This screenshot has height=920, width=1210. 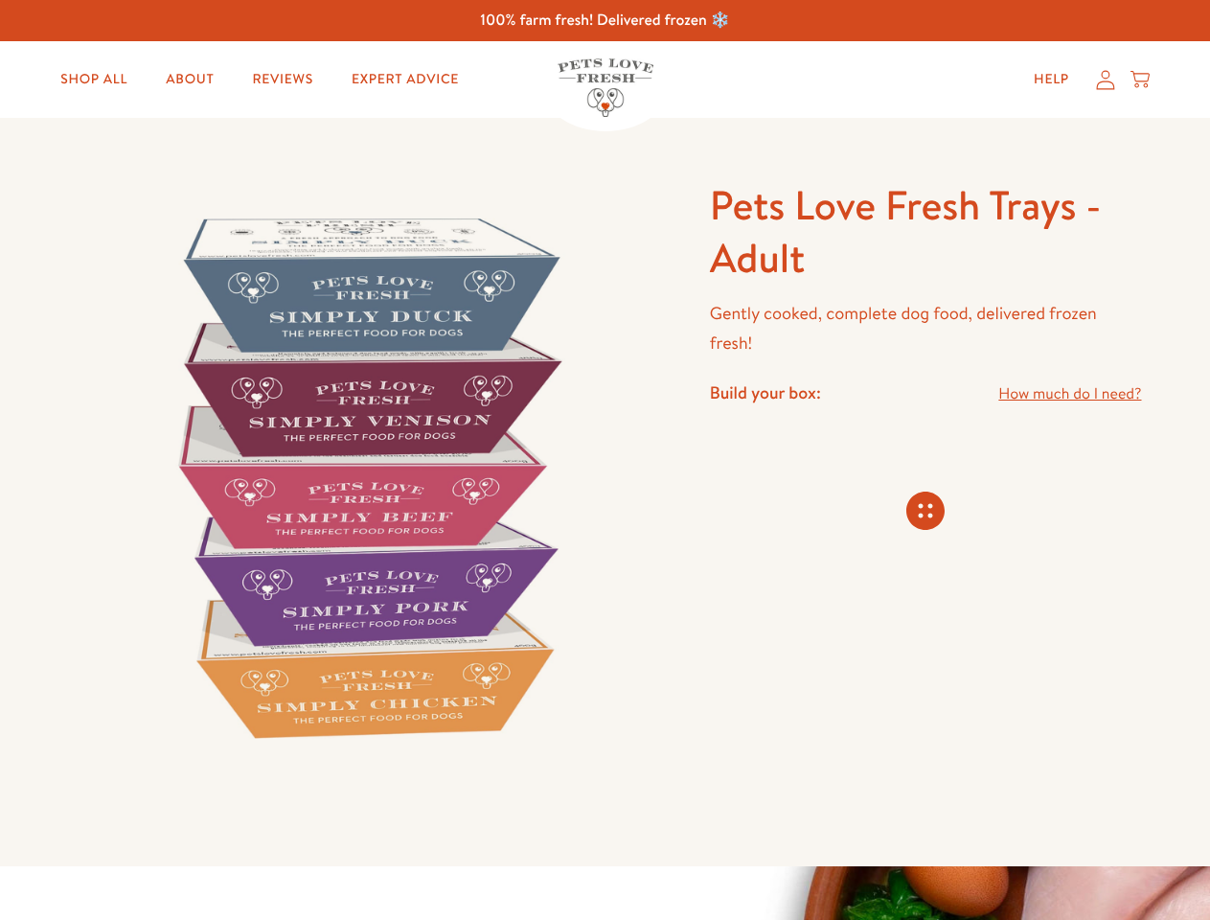 I want to click on h4: Build your box:, so click(x=765, y=392).